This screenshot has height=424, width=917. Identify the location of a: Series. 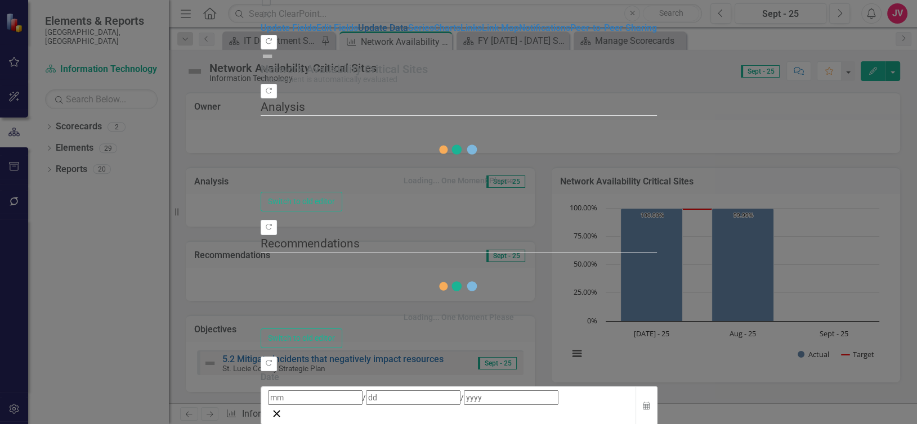
(421, 28).